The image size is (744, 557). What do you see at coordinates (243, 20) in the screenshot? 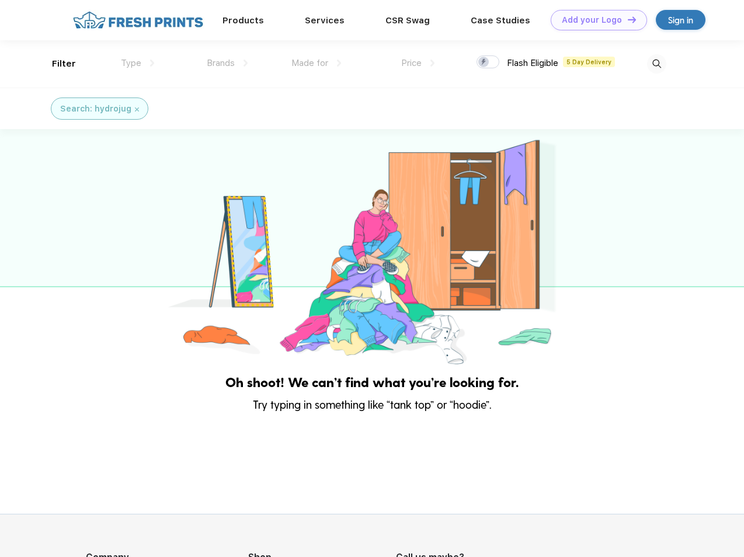
I see `a: Products` at bounding box center [243, 20].